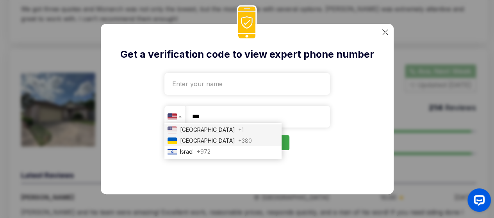  Describe the element at coordinates (174, 117) in the screenshot. I see `button: Country selector` at that location.